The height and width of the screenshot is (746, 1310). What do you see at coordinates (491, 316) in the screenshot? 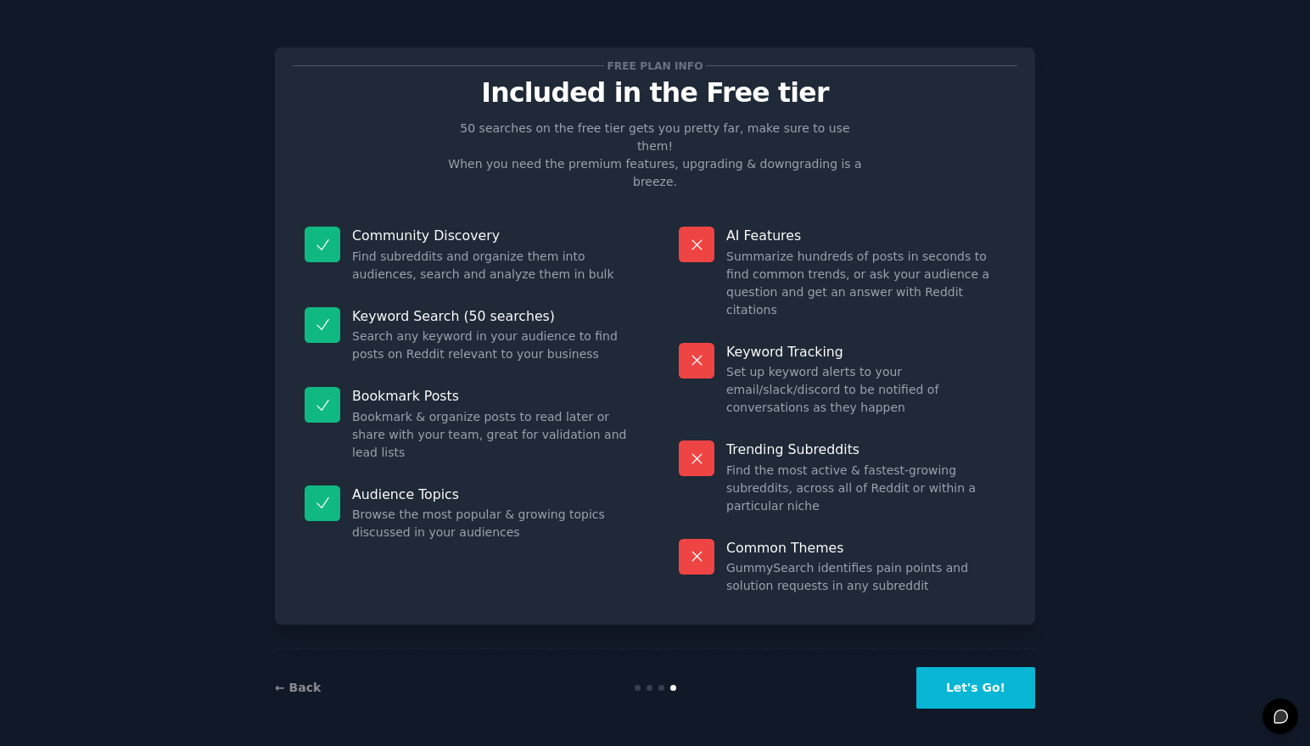
I see `p: Keyword Search (50 searches)` at bounding box center [491, 316].